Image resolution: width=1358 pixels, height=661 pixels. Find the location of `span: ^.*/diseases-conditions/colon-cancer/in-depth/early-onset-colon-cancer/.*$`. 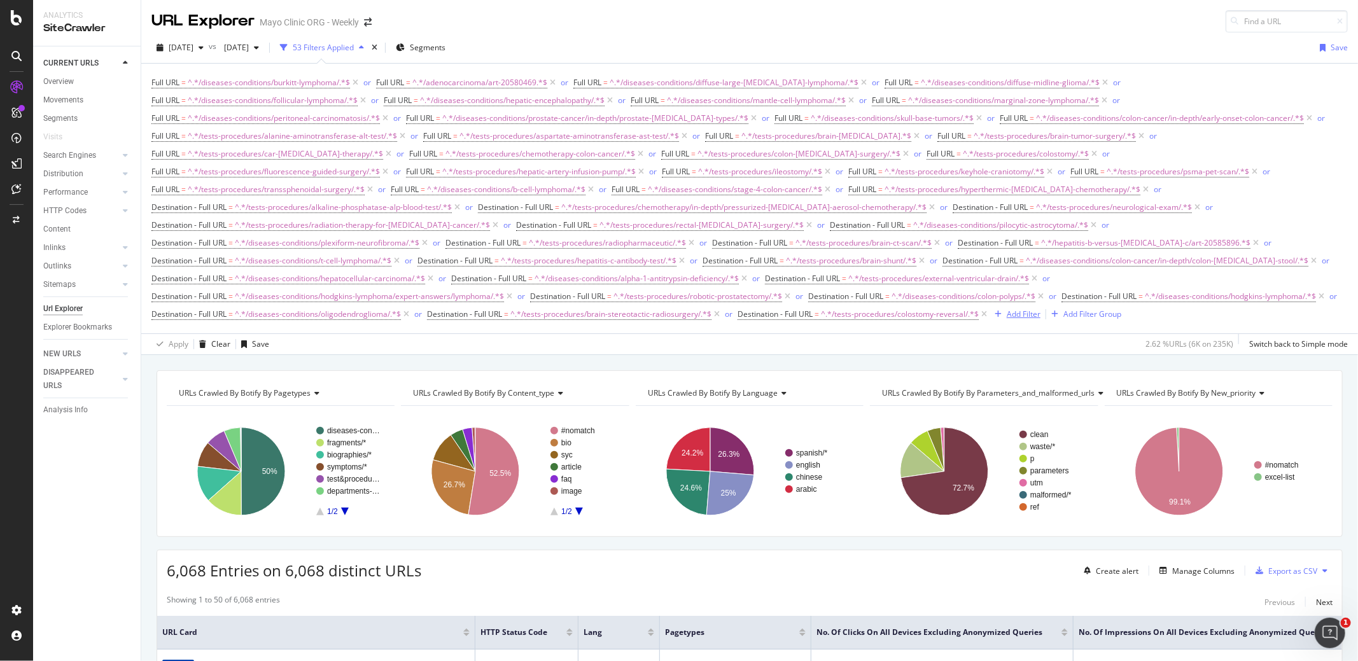

span: ^.*/diseases-conditions/colon-cancer/in-depth/early-onset-colon-cancer/.*$ is located at coordinates (1170, 118).